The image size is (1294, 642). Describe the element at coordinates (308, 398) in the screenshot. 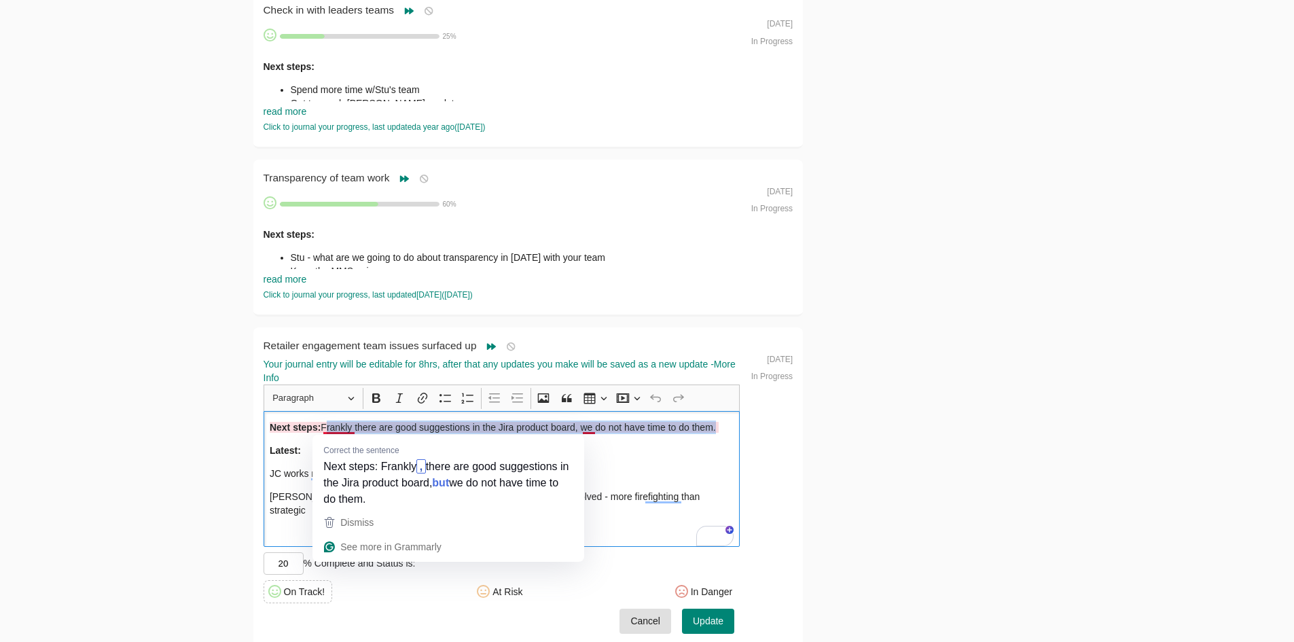

I see `span: Paragraph` at that location.